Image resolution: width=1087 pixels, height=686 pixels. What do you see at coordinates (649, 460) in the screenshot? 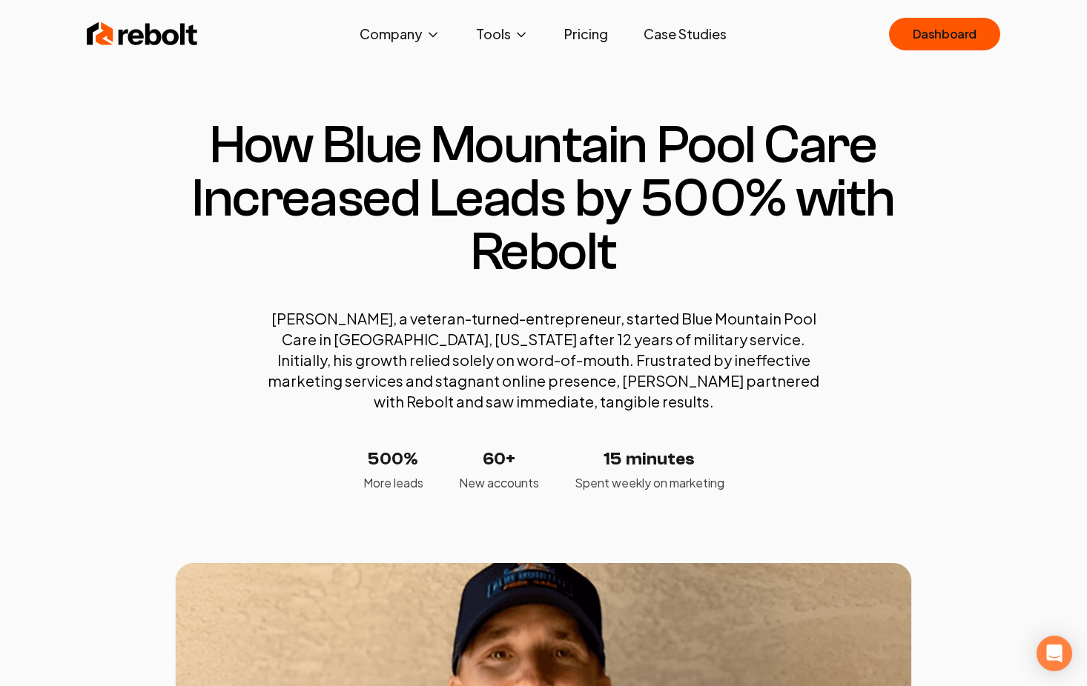
I see `p: 15 minutes` at bounding box center [649, 460].